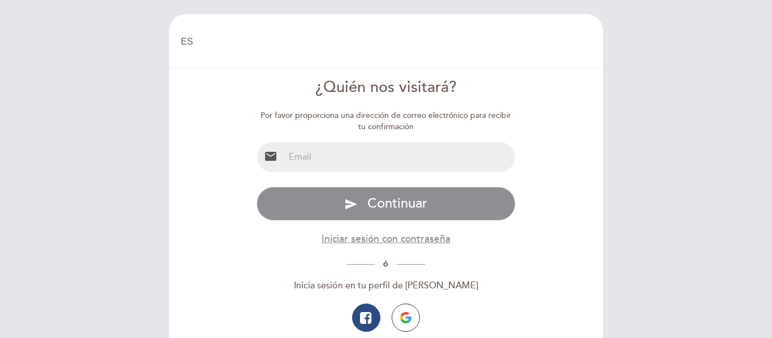  I want to click on i: email, so click(271, 156).